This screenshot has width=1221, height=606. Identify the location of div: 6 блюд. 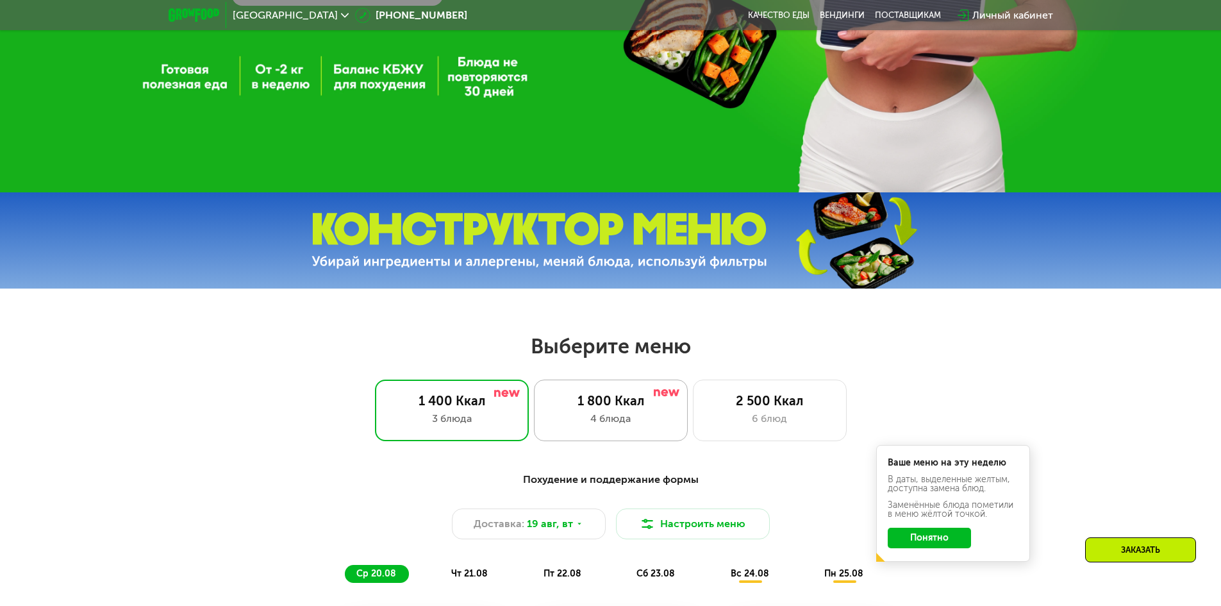
(770, 418).